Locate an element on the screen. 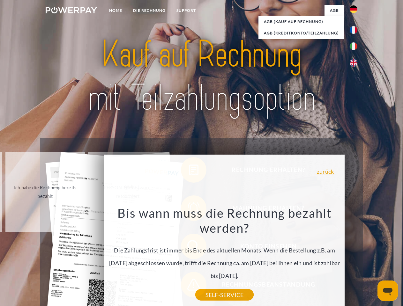 This screenshot has width=403, height=306. img: de is located at coordinates (353, 9).